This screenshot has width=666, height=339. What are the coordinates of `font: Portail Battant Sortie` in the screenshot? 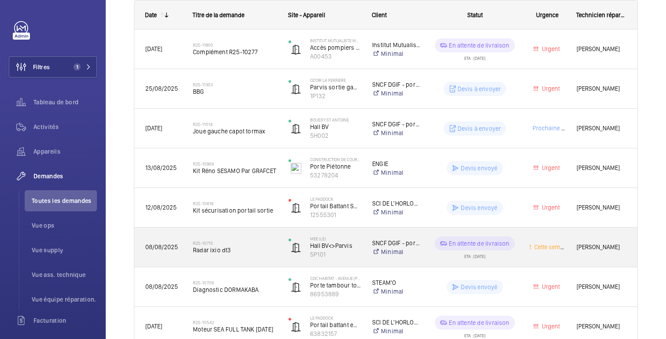 It's located at (338, 206).